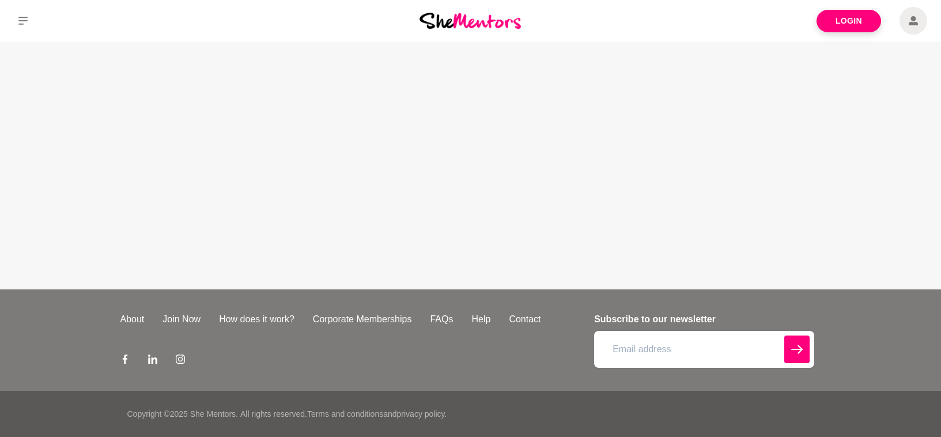 The image size is (941, 437). What do you see at coordinates (183, 414) in the screenshot?
I see `p: Copyright © 2025 She Mentors .` at bounding box center [183, 414].